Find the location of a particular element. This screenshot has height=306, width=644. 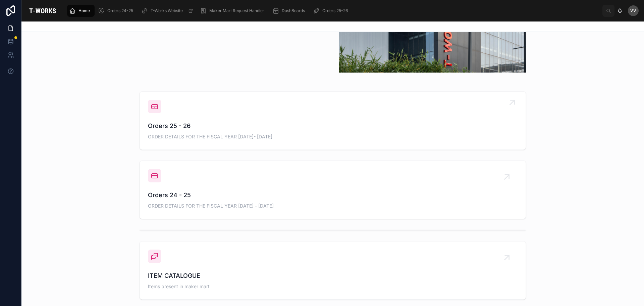

div: scrollable content is located at coordinates (333, 11).